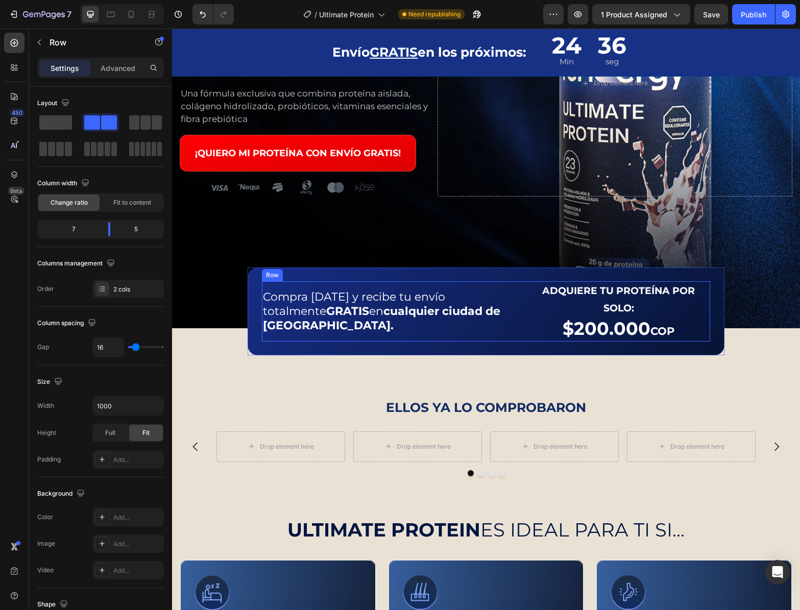  What do you see at coordinates (120, 159) in the screenshot?
I see `img: gempages_581726289379984232-033f0656-02d1-4c00-95d6-fe368500679d.svg` at bounding box center [120, 159].